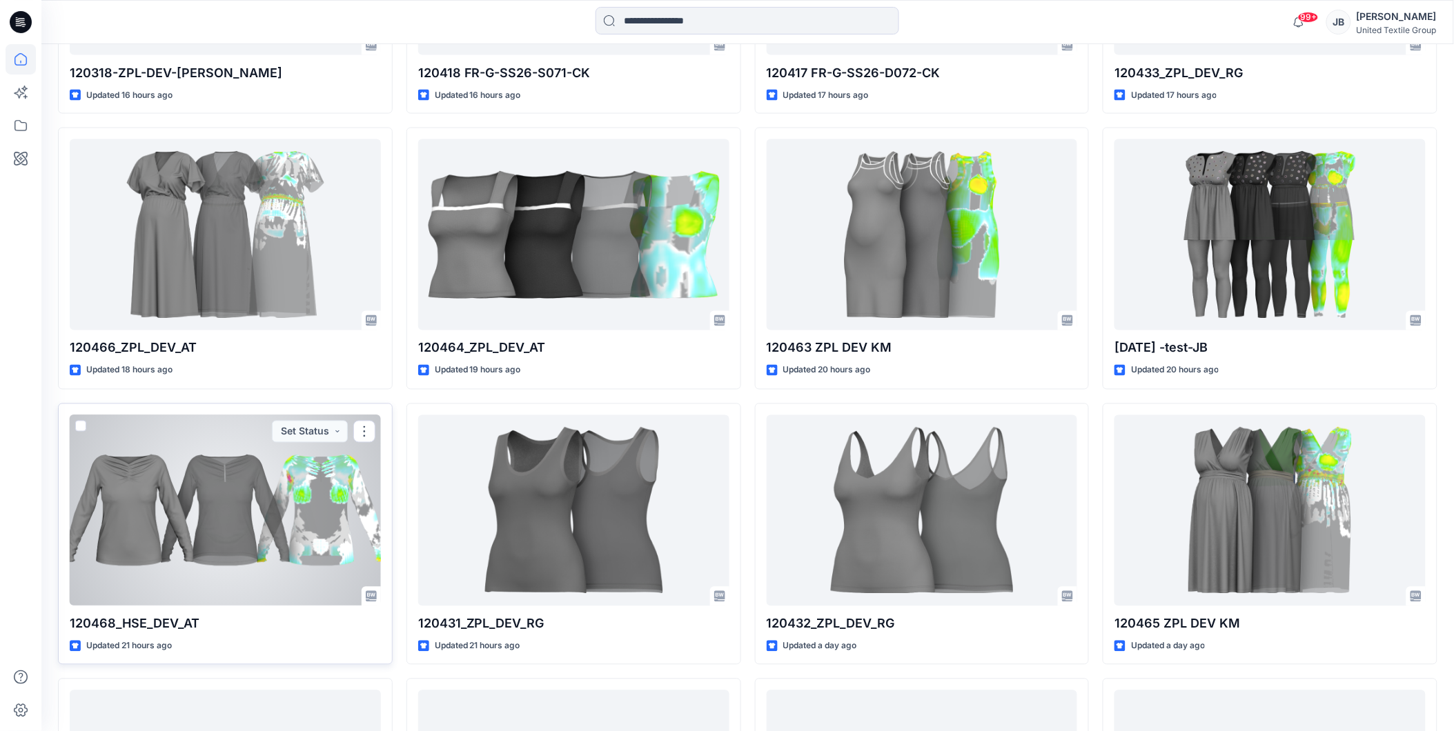  Describe the element at coordinates (922, 510) in the screenshot. I see `a: 120432_ZPL_DEV_RG` at that location.